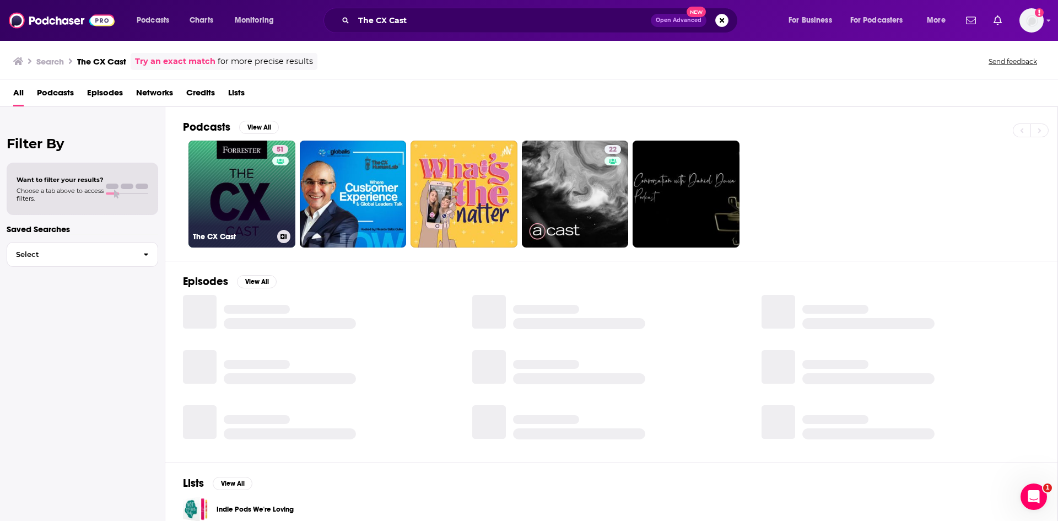 This screenshot has width=1058, height=521. Describe the element at coordinates (193, 483) in the screenshot. I see `h2: Lists` at that location.